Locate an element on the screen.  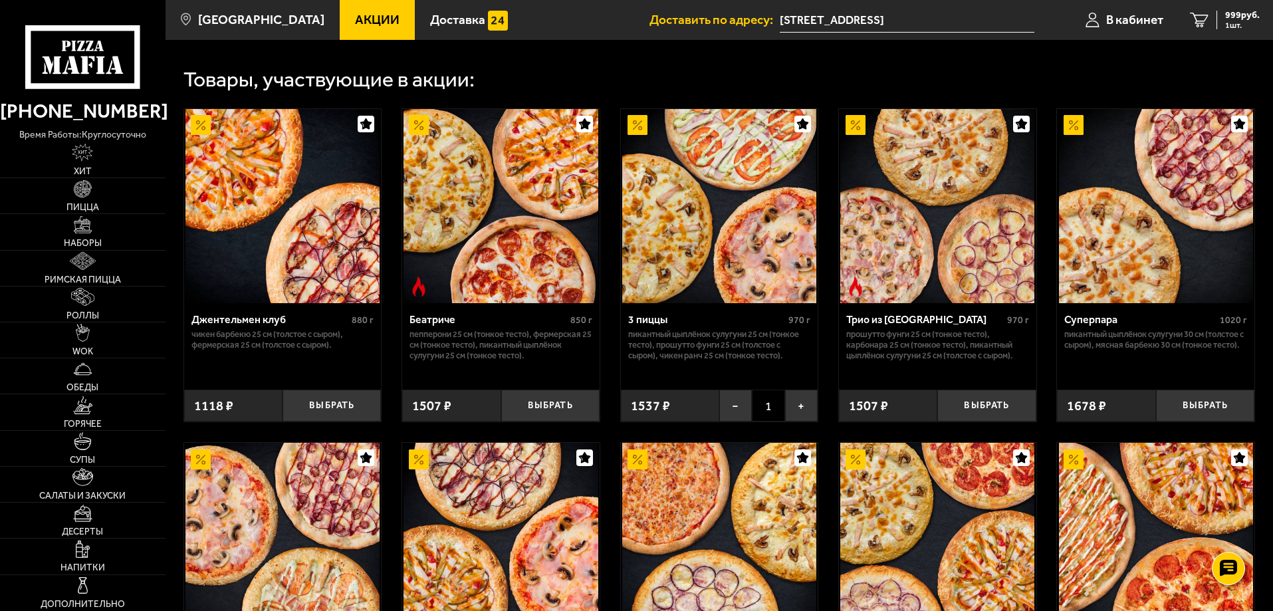
img: Суперпара is located at coordinates (1156, 206).